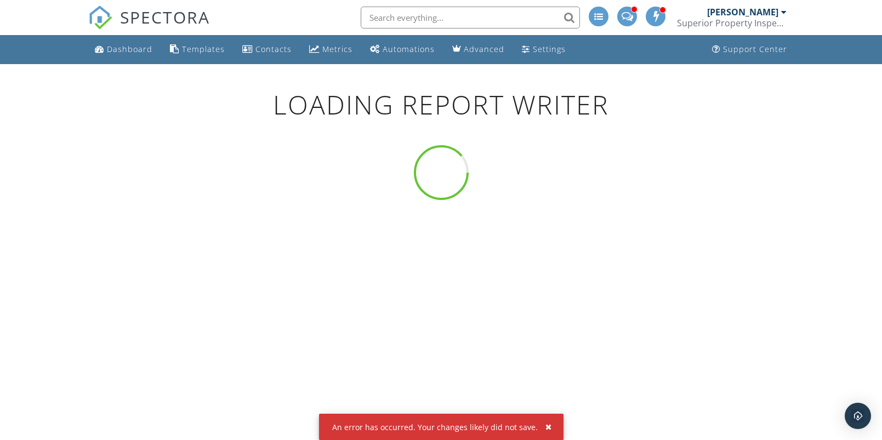  What do you see at coordinates (149, 26) in the screenshot?
I see `a: SPECTORA` at bounding box center [149, 26].